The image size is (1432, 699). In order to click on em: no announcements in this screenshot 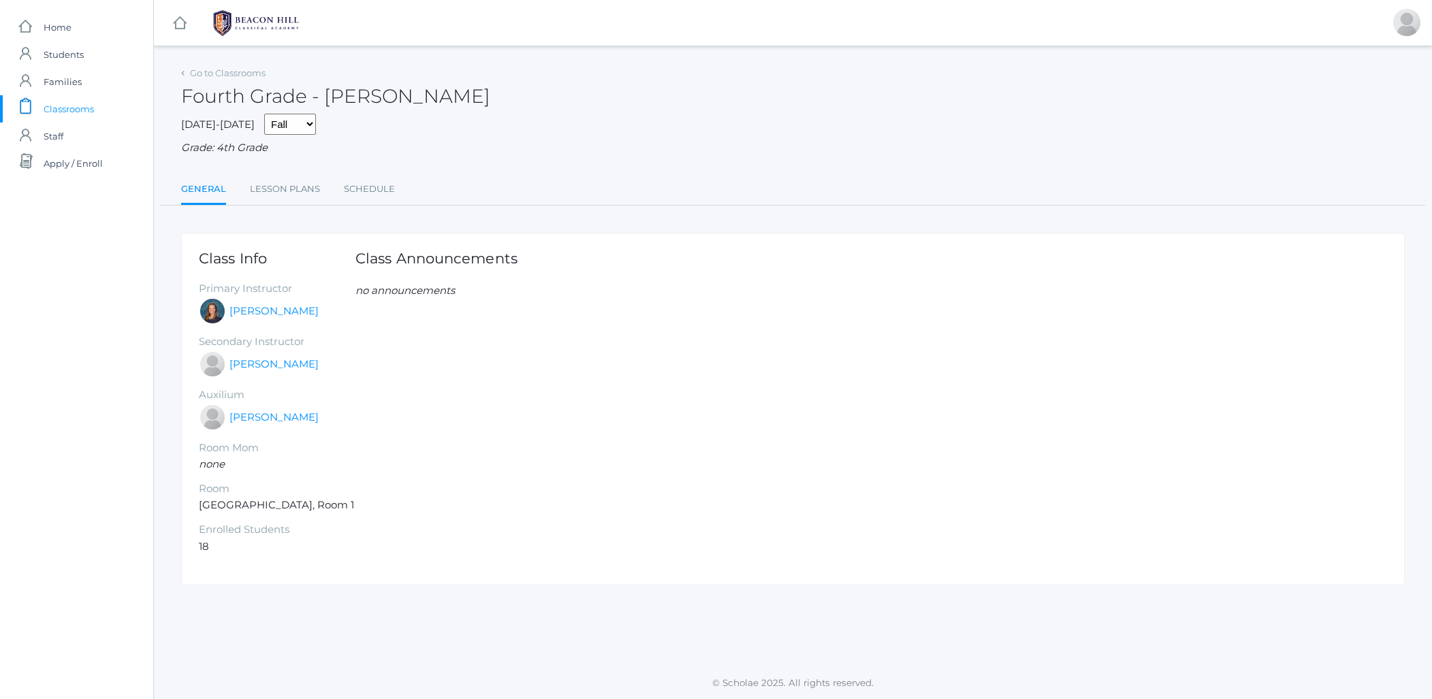, I will do `click(405, 290)`.